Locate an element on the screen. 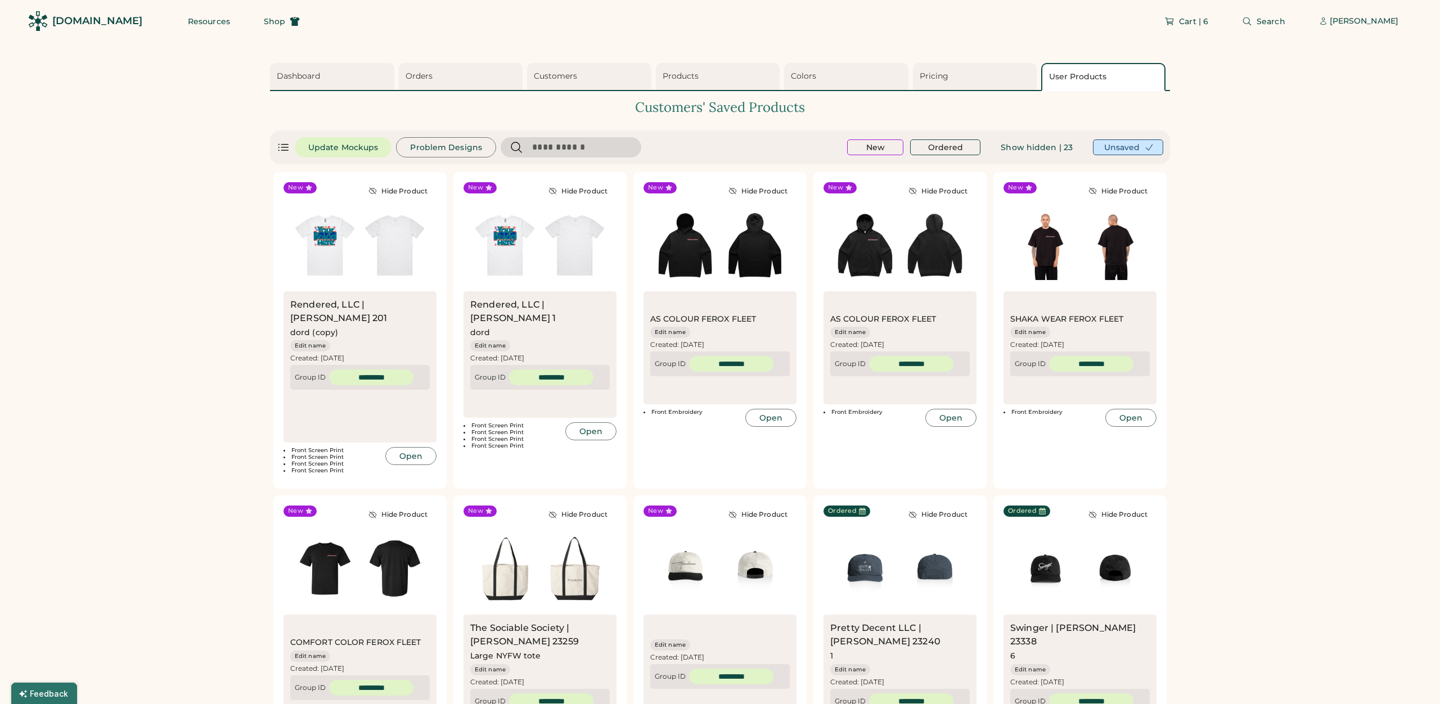 Image resolution: width=1440 pixels, height=704 pixels. div: Pricing is located at coordinates (976, 76).